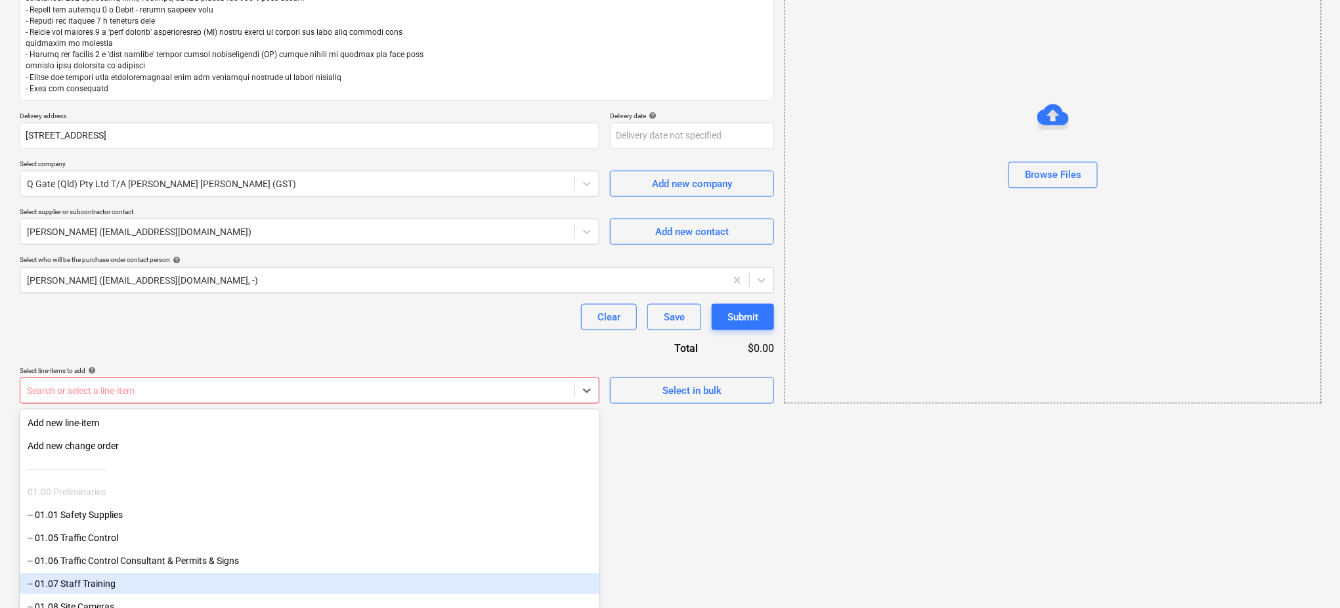 The image size is (1340, 608). I want to click on div: -- 01.05 Traffic Control, so click(309, 538).